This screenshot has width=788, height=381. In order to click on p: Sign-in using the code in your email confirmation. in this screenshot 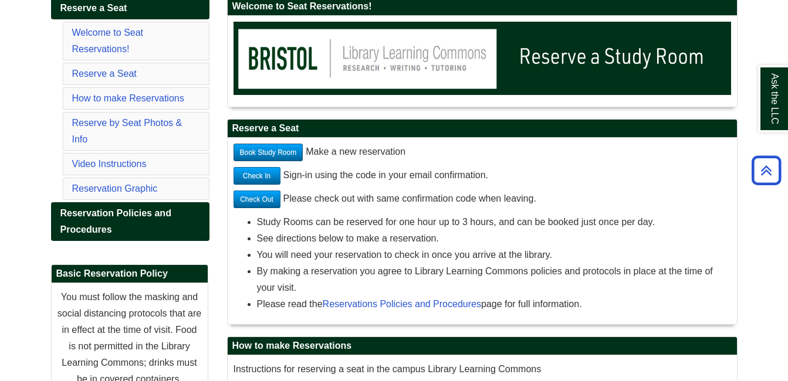, I will do `click(482, 176)`.